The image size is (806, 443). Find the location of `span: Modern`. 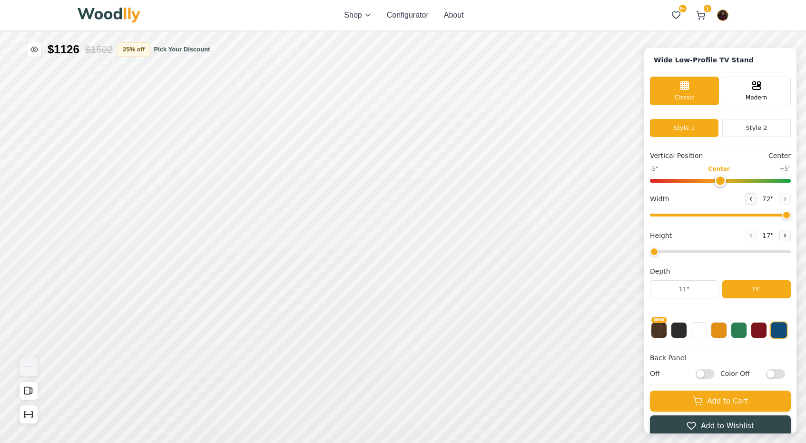

span: Modern is located at coordinates (756, 98).